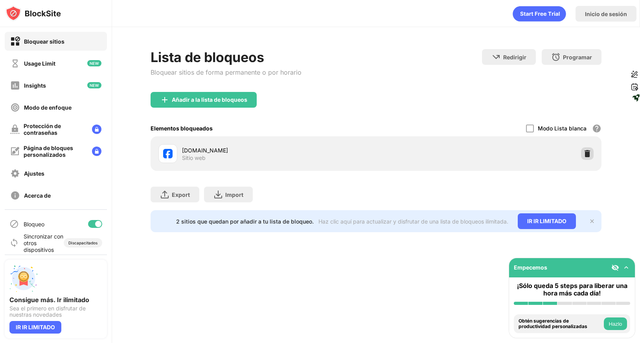 This screenshot has height=343, width=640. I want to click on div: Usage Limit, so click(40, 63).